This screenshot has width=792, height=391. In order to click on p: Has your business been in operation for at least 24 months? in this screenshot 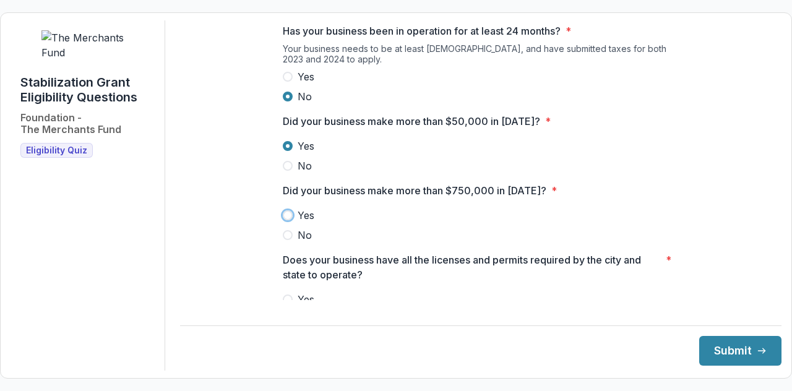, I will do `click(421, 31)`.